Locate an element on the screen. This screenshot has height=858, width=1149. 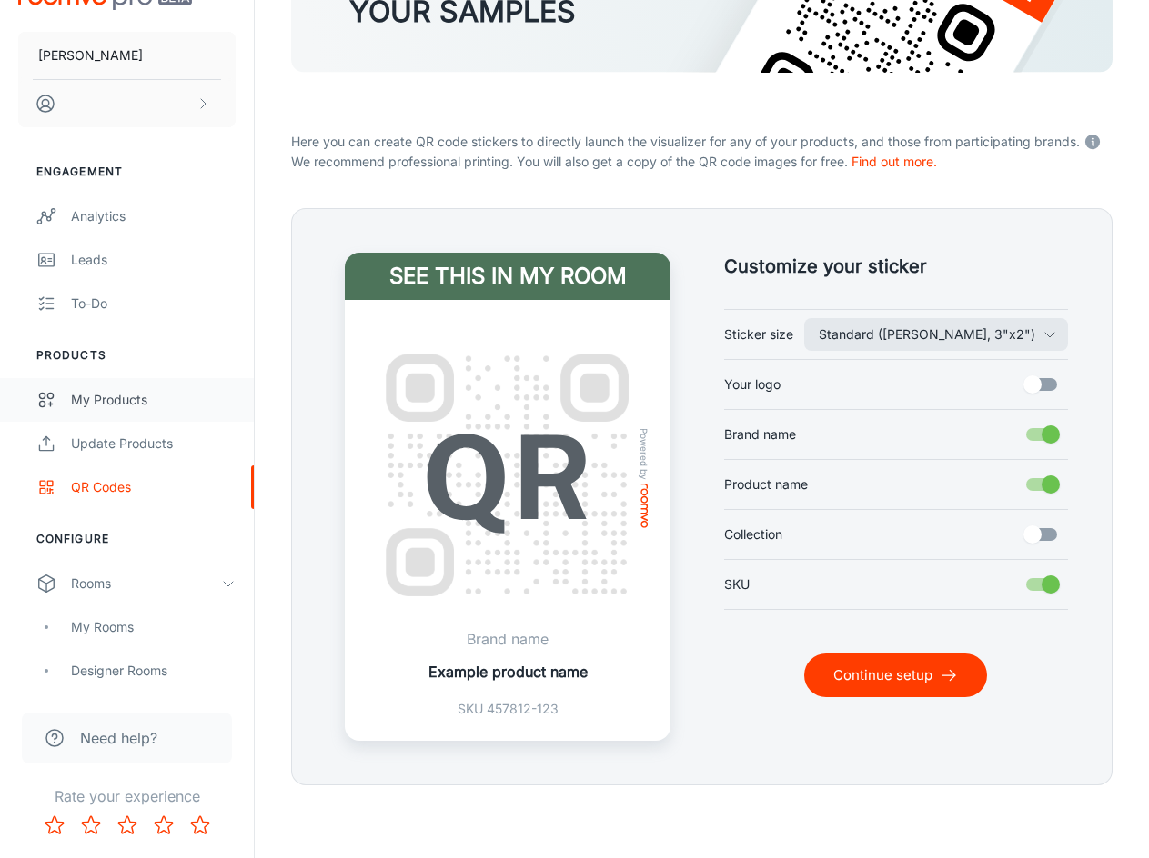
button: Rate 5 star is located at coordinates (200, 826).